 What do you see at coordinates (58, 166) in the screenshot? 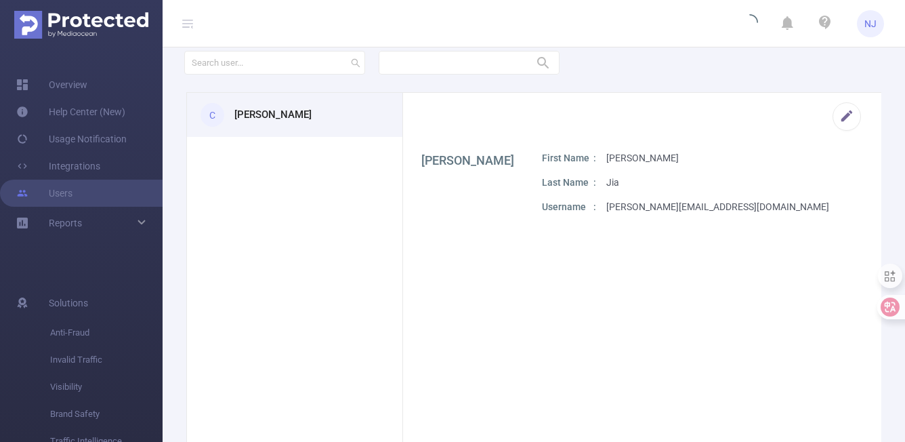
I see `a: Integrations` at bounding box center [58, 166].